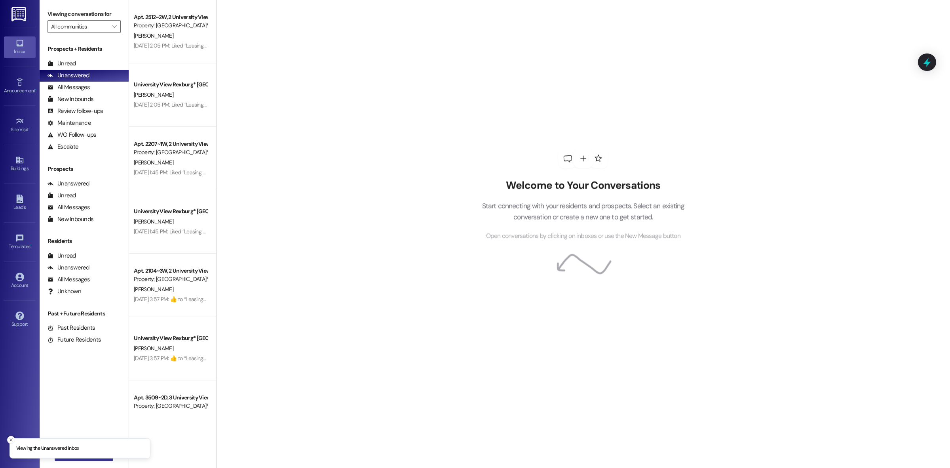 The width and height of the screenshot is (950, 468). Describe the element at coordinates (20, 281) in the screenshot. I see `a: Account` at that location.